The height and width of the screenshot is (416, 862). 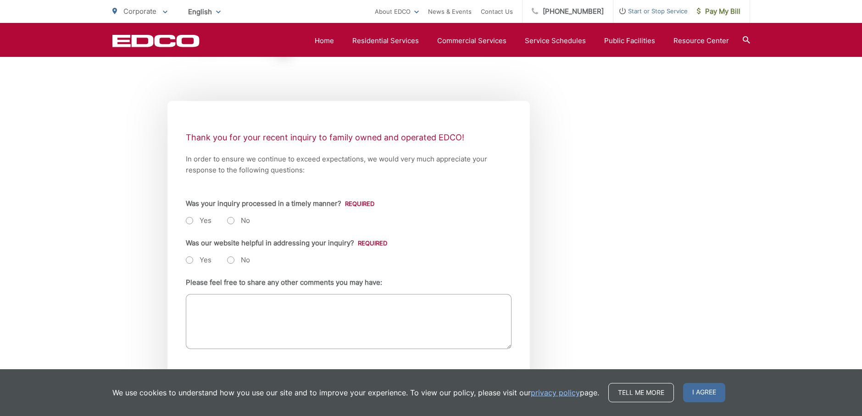 I want to click on a: Residential Services, so click(x=385, y=41).